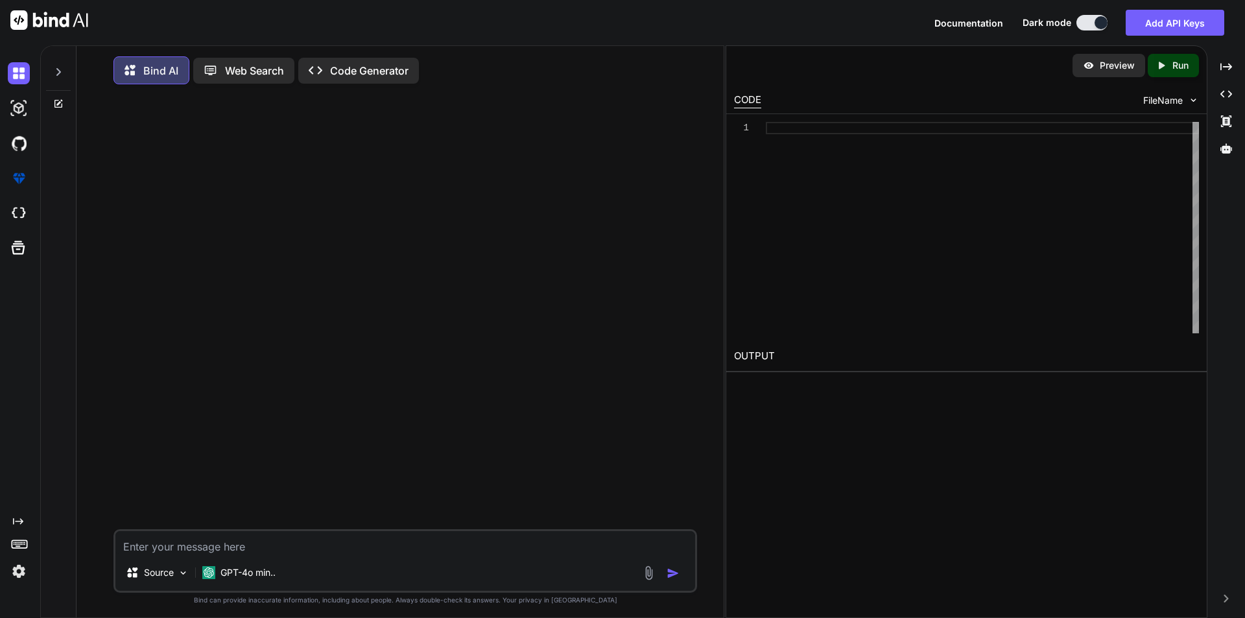 This screenshot has height=618, width=1245. What do you see at coordinates (209, 573) in the screenshot?
I see `img: GPT-4o mini` at bounding box center [209, 573].